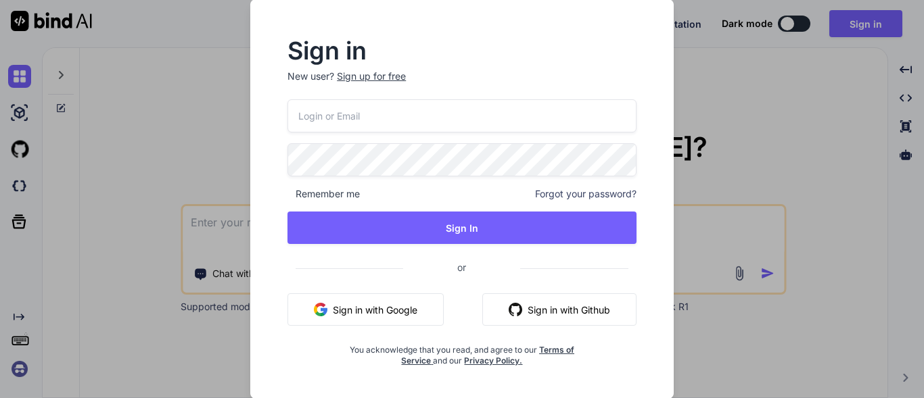  I want to click on img: google, so click(321, 310).